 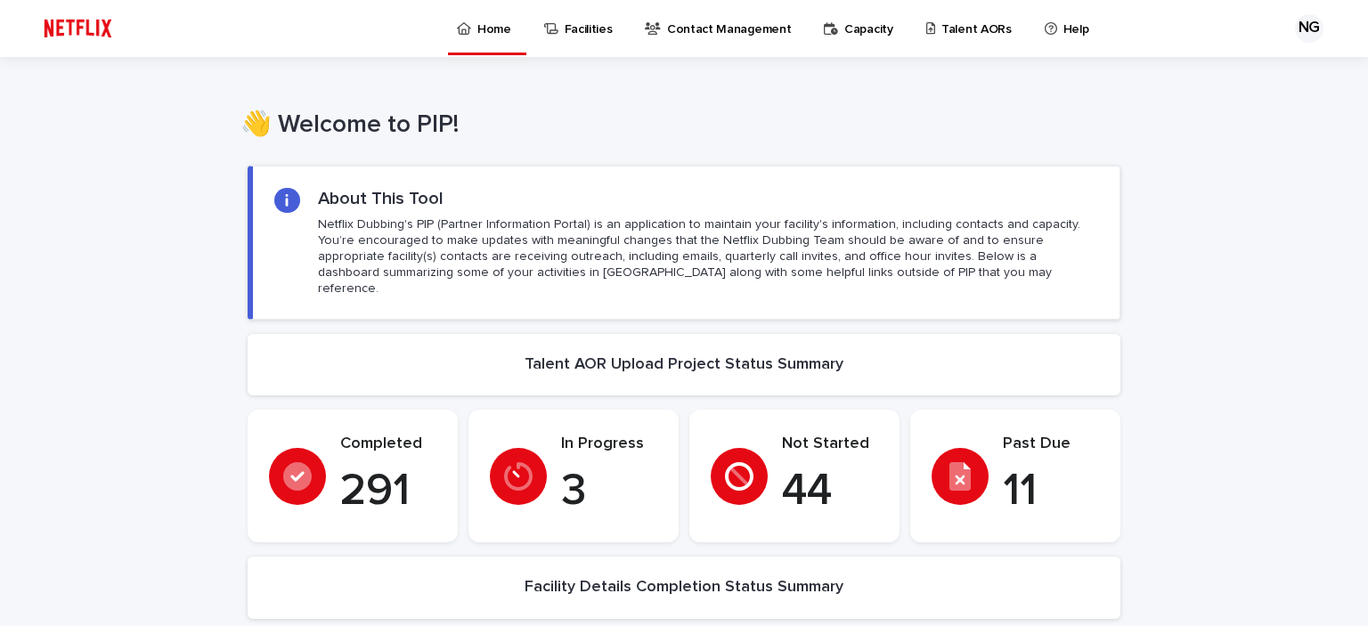 I want to click on h2: About This Tool, so click(x=380, y=199).